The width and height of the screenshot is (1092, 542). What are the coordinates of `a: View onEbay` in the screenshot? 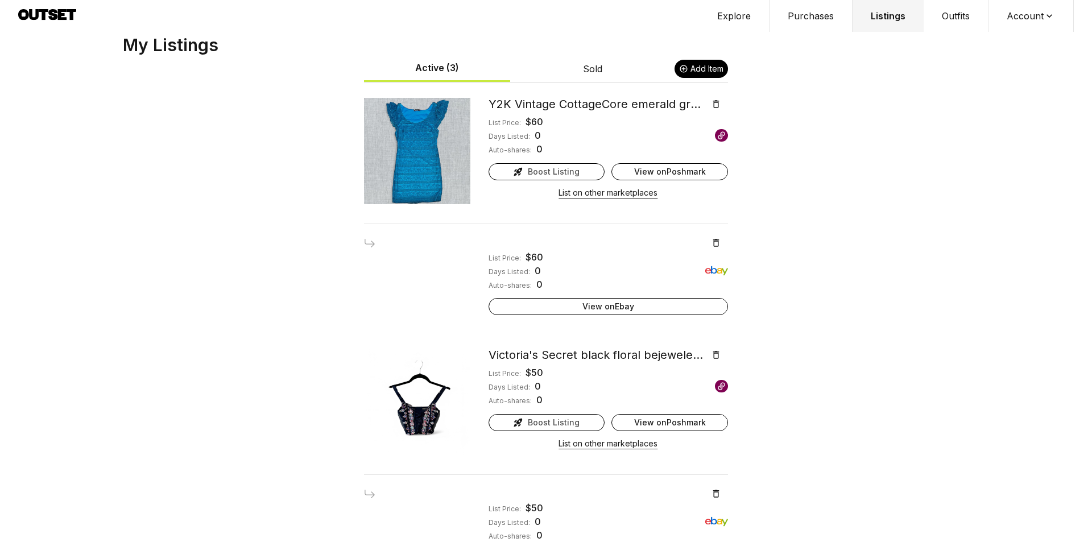 It's located at (608, 307).